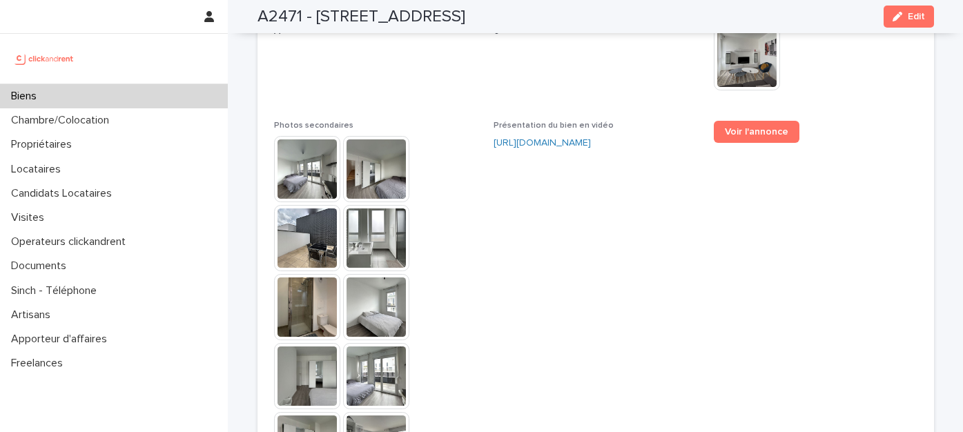  Describe the element at coordinates (26, 96) in the screenshot. I see `p: Biens` at that location.